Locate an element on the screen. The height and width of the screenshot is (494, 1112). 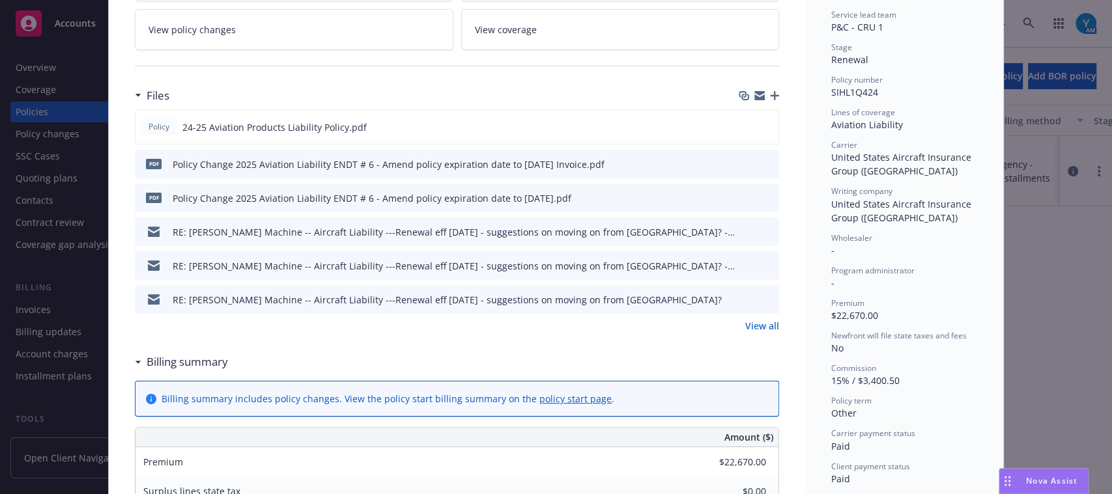
a: View policy changes is located at coordinates (294, 29).